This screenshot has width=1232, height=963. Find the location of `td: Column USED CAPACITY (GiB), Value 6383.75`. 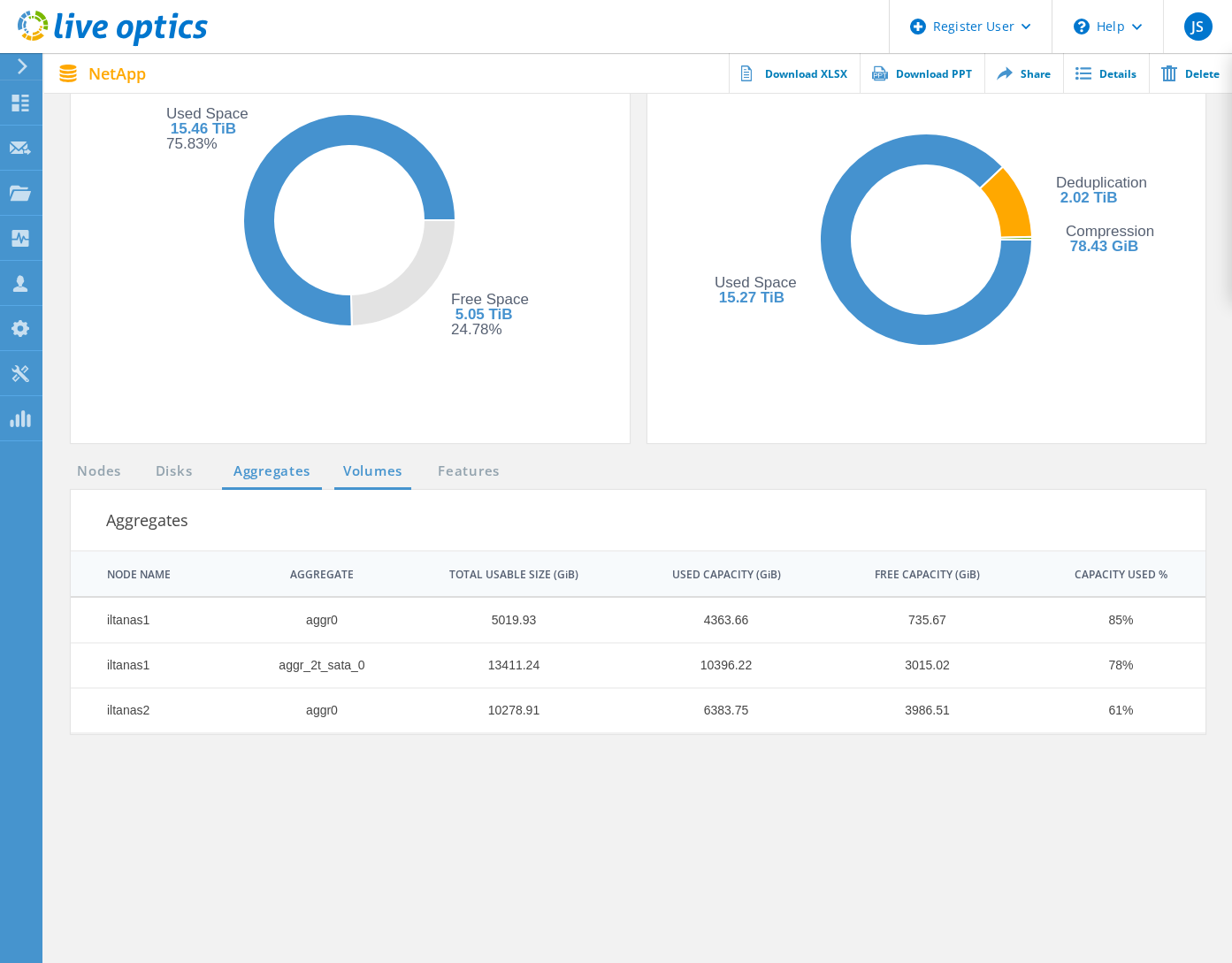

td: Column USED CAPACITY (GiB), Value 6383.75 is located at coordinates (716, 710).